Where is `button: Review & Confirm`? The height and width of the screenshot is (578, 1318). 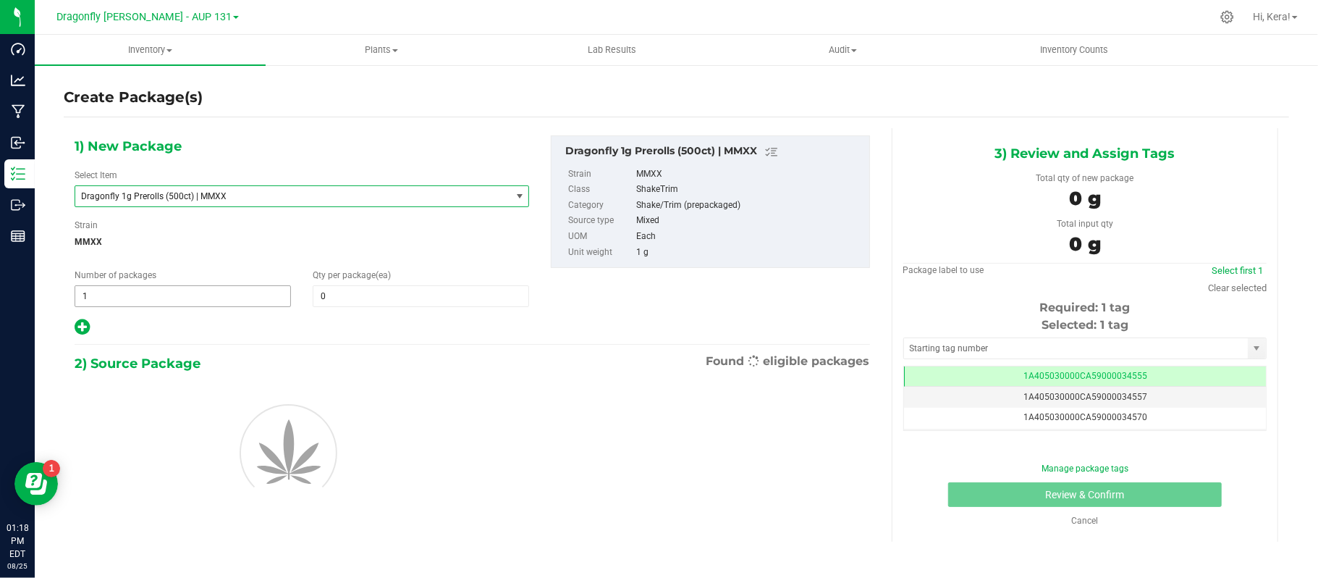 button: Review & Confirm is located at coordinates (1085, 494).